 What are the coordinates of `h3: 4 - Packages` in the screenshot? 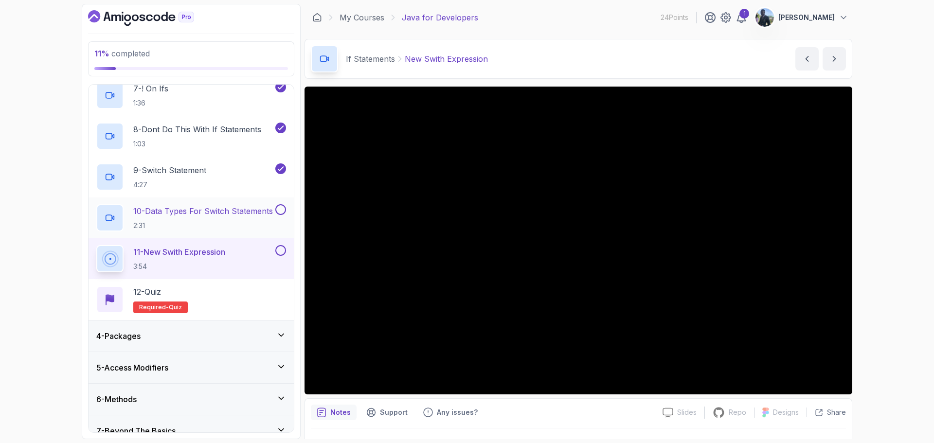 It's located at (118, 336).